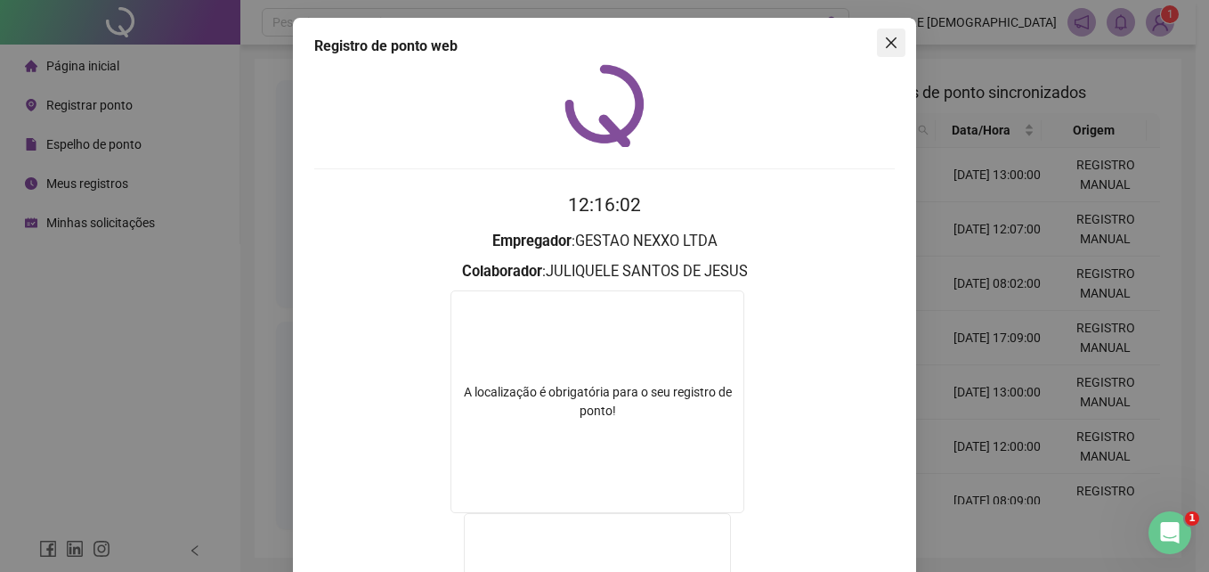 The height and width of the screenshot is (572, 1209). Describe the element at coordinates (605, 205) in the screenshot. I see `time: 12:16:02` at that location.